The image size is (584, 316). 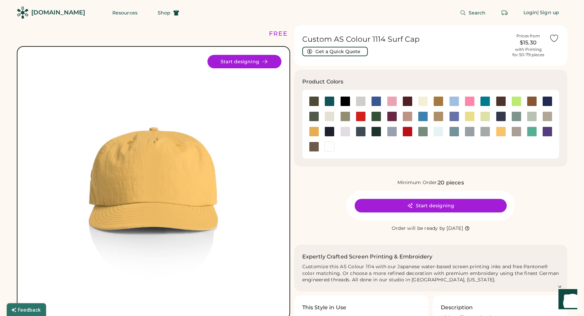 What do you see at coordinates (477, 13) in the screenshot?
I see `span: Search` at bounding box center [477, 13].